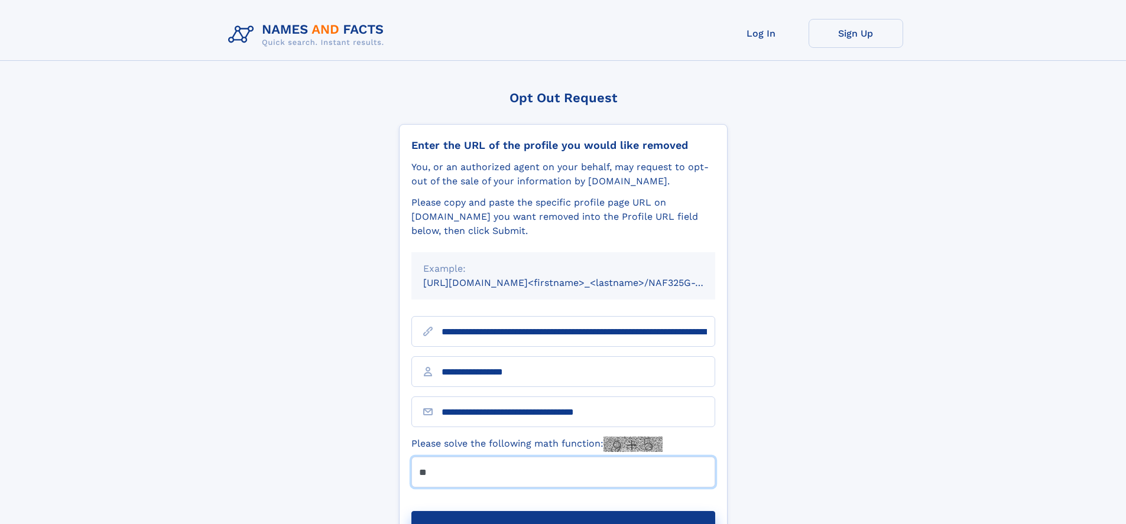  What do you see at coordinates (563, 97) in the screenshot?
I see `div: Opt Out Request` at bounding box center [563, 97].